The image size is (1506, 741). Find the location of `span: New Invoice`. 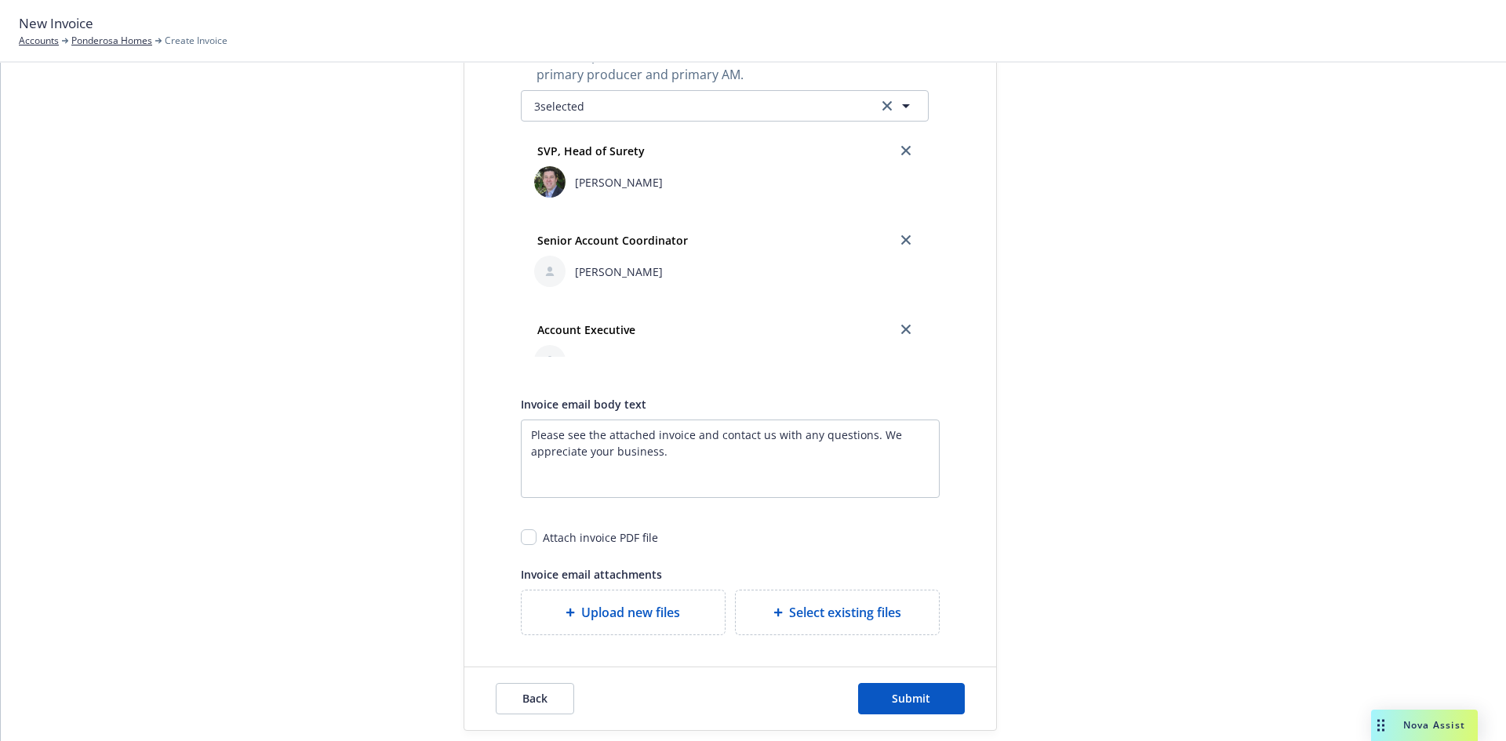

span: New Invoice is located at coordinates (56, 24).